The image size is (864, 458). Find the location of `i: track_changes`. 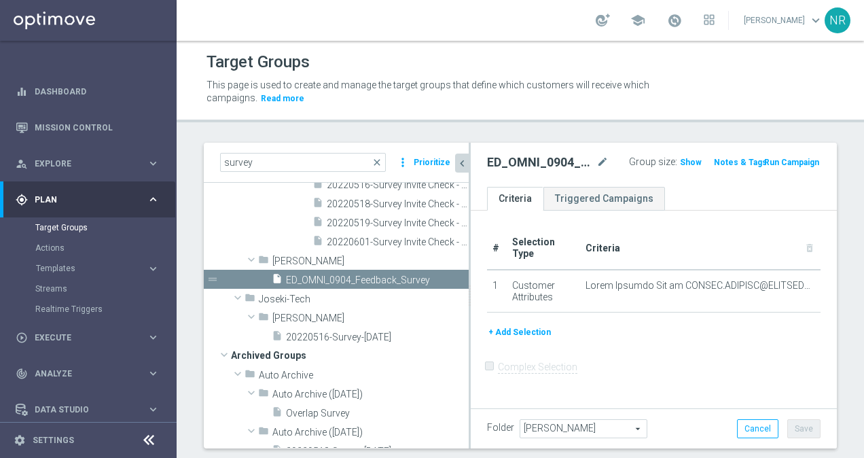

i: track_changes is located at coordinates (22, 374).